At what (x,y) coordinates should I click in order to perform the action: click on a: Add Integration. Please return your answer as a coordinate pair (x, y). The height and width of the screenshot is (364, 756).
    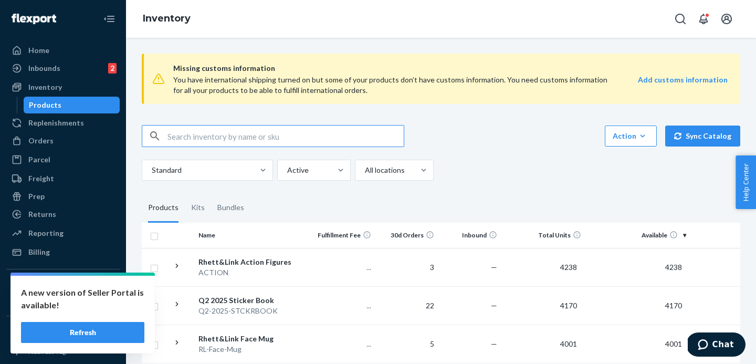
    Looking at the image, I should click on (63, 305).